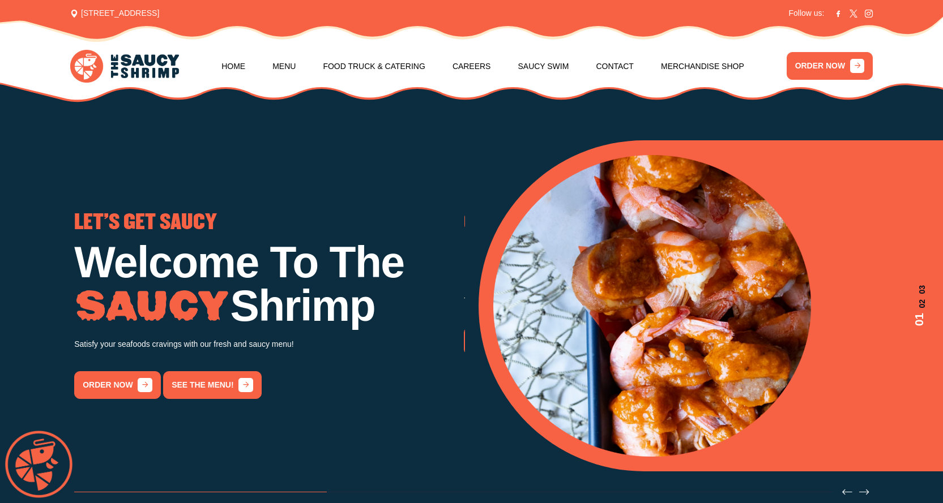 Image resolution: width=943 pixels, height=503 pixels. I want to click on p: Satisfy your seafoods cravings with our fresh and saucy menu!, so click(269, 344).